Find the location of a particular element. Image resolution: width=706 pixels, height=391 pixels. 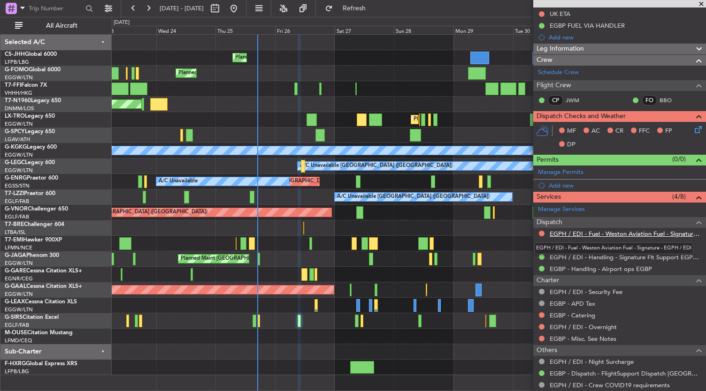

a: EGBP - Catering is located at coordinates (572, 315).